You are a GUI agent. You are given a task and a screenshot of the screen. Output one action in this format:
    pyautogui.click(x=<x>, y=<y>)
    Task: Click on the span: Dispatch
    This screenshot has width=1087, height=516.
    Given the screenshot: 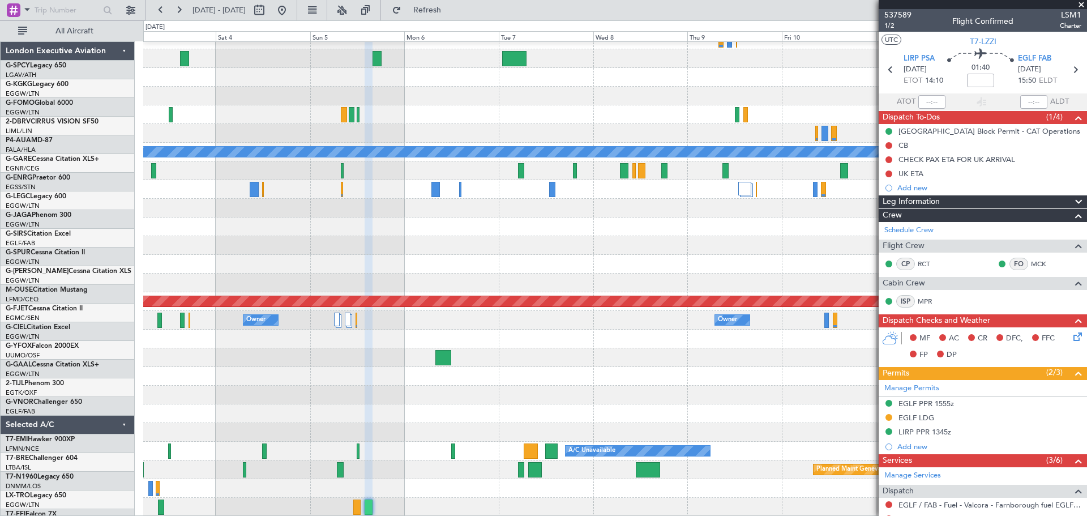 What is the action you would take?
    pyautogui.click(x=898, y=491)
    